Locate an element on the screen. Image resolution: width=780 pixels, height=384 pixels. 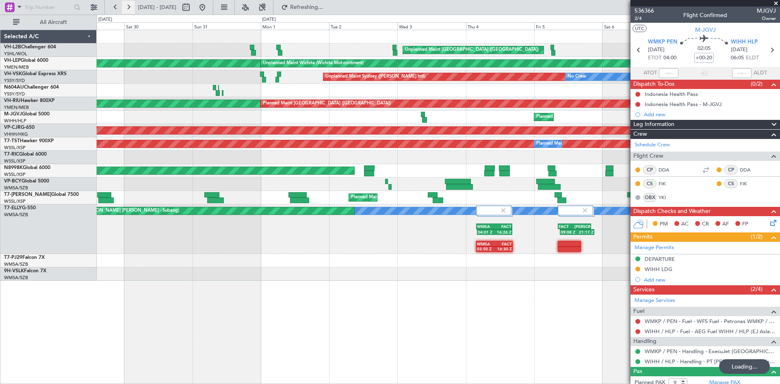
span: Pax is located at coordinates (638, 371).